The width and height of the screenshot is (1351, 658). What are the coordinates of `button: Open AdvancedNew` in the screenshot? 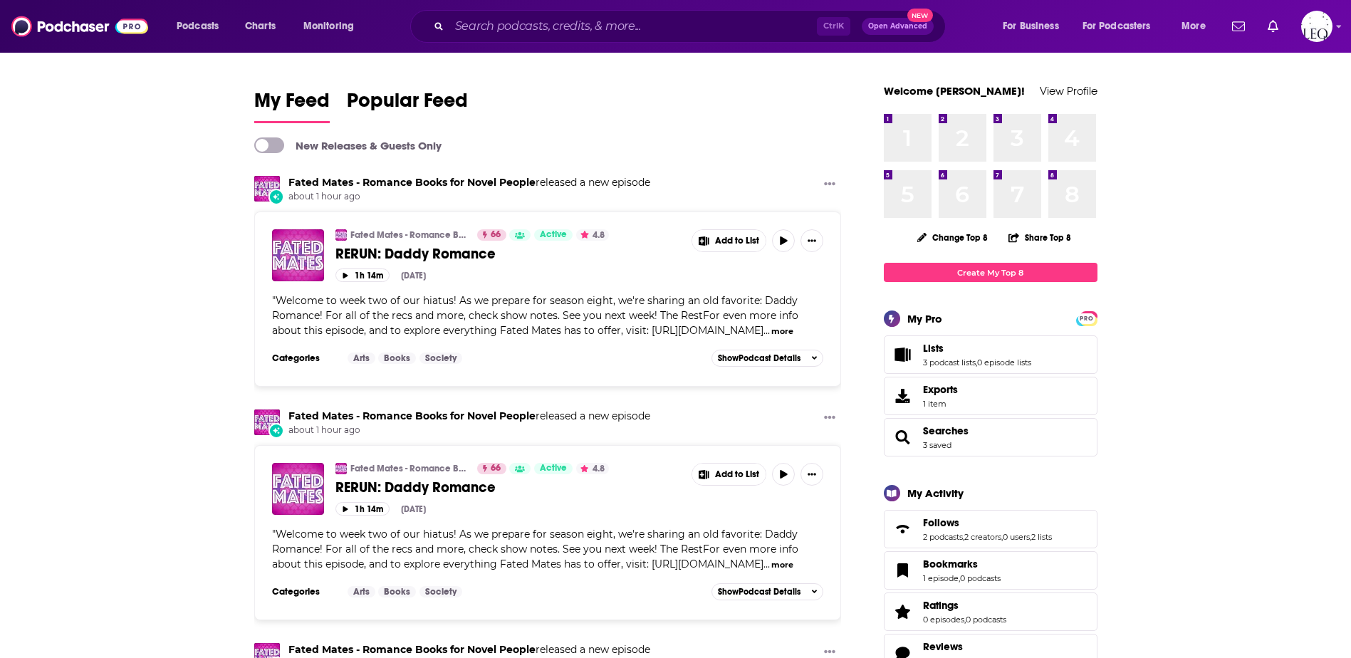 It's located at (897, 26).